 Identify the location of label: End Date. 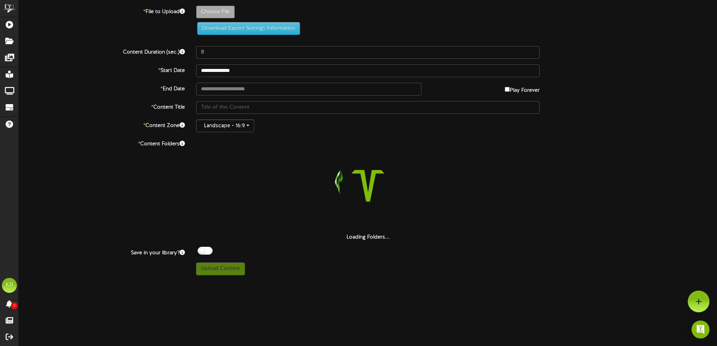
(102, 88).